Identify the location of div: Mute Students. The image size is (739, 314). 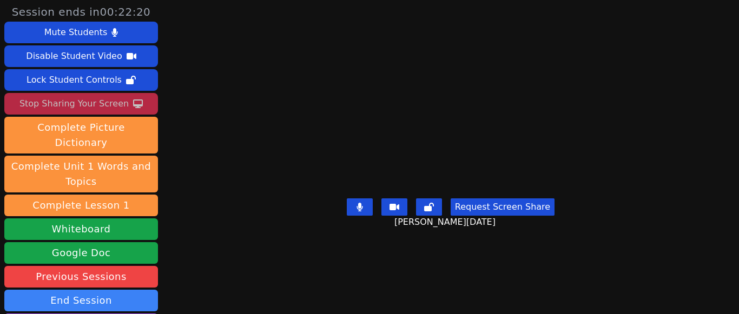
(76, 32).